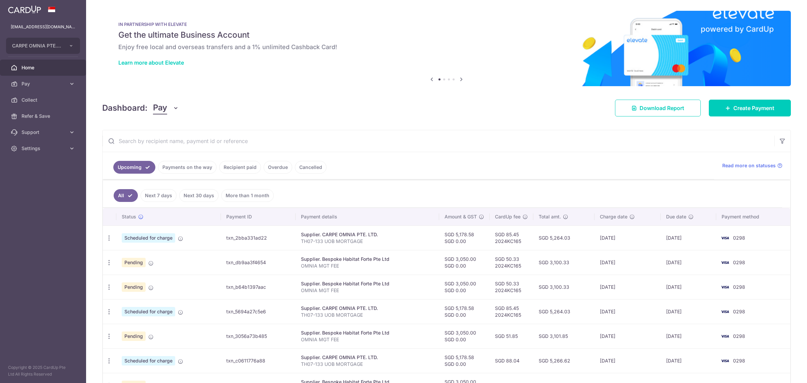  Describe the element at coordinates (564, 335) in the screenshot. I see `td: SGD 3,101.85` at that location.